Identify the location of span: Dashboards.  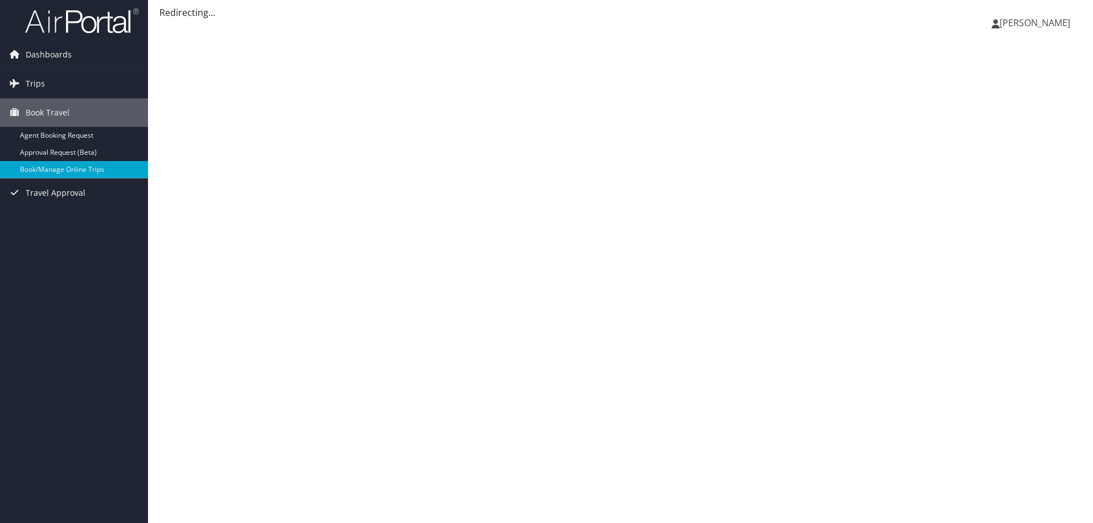
(48, 55).